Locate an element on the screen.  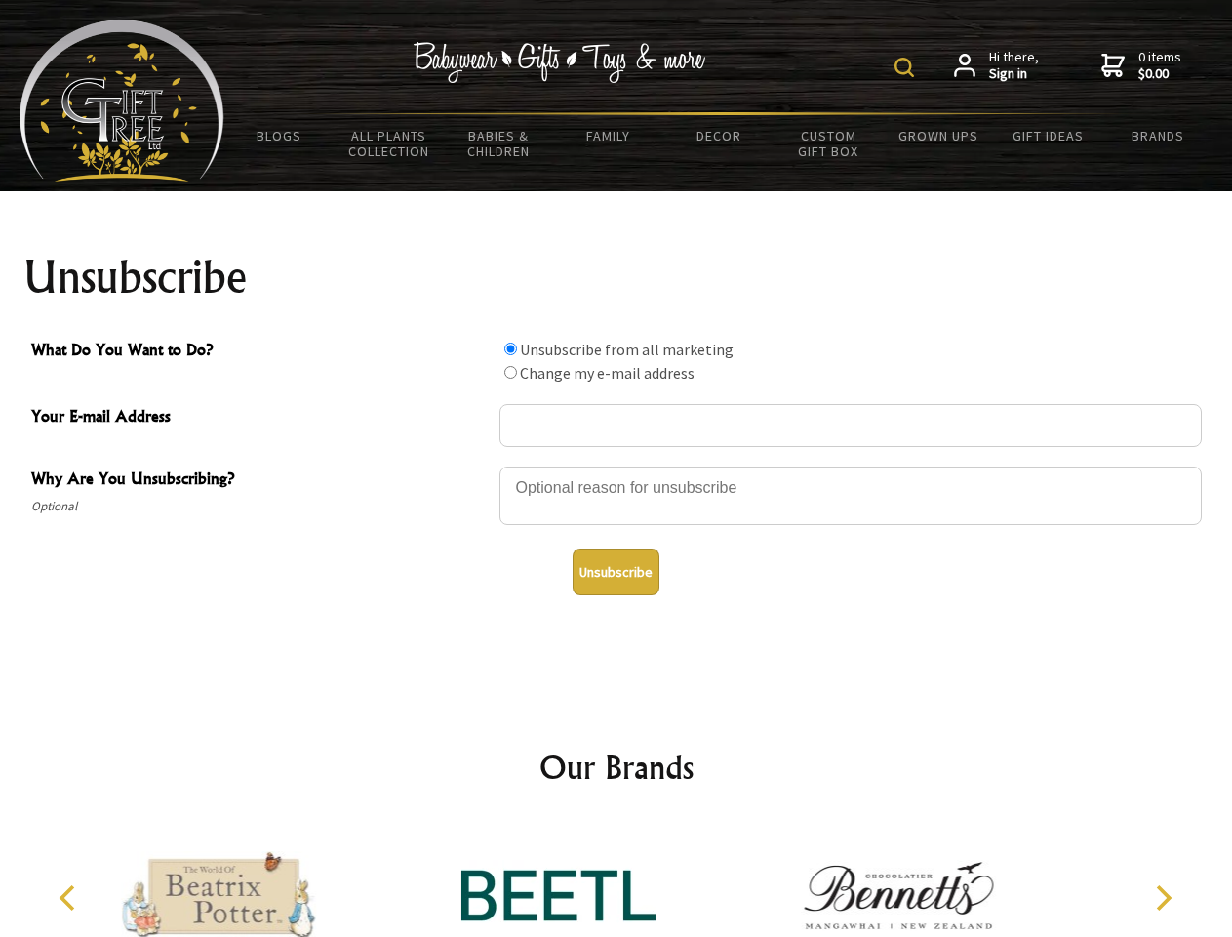
button: Unsubscribe is located at coordinates (616, 572).